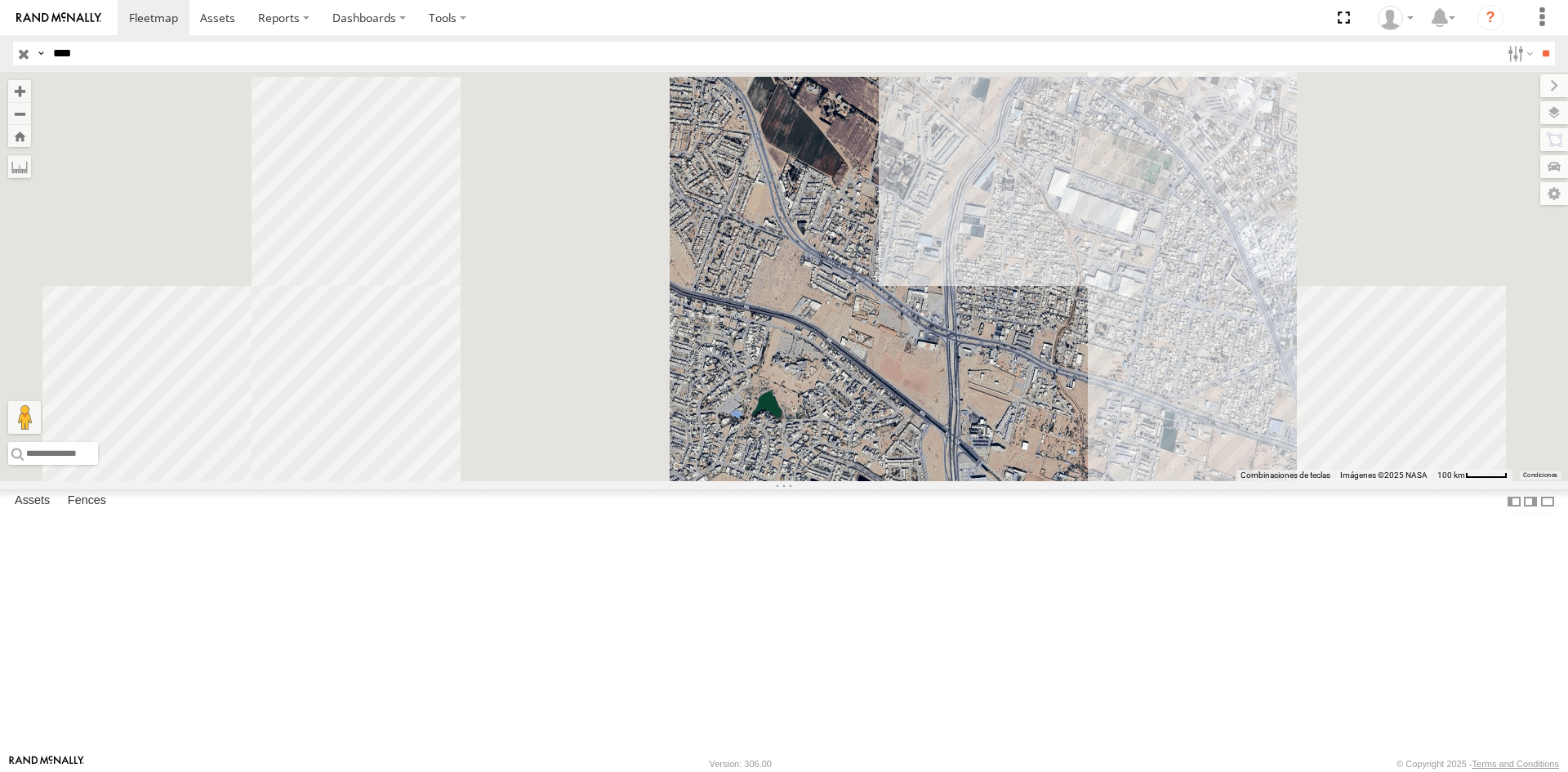 The height and width of the screenshot is (772, 1568). Describe the element at coordinates (1554, 194) in the screenshot. I see `label: Map Settings` at that location.